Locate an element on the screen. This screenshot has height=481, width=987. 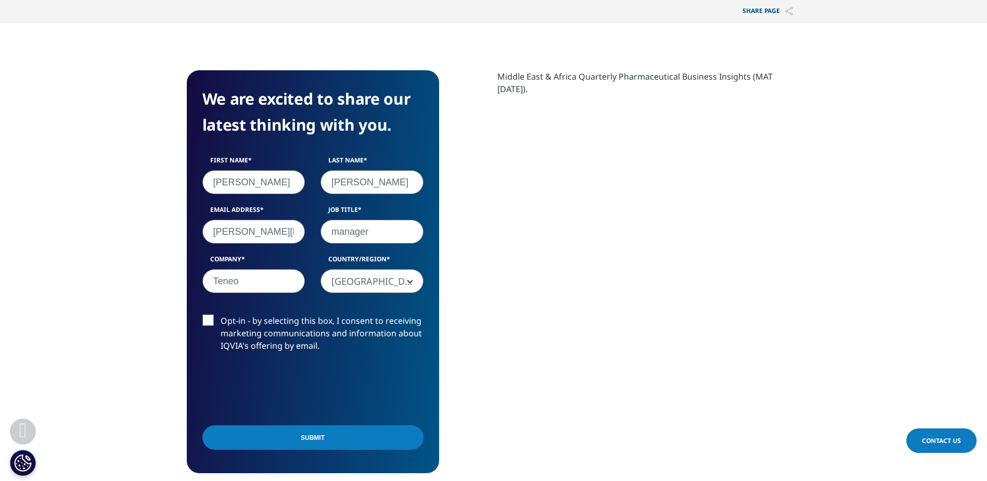
label: Last Name is located at coordinates (372, 163).